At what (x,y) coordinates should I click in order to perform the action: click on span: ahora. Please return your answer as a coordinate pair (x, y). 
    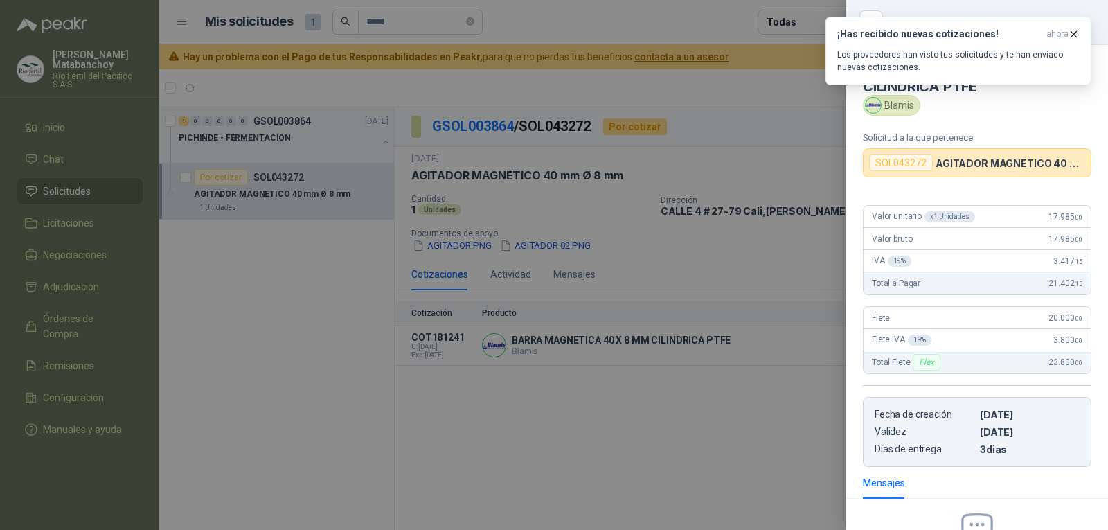
    Looking at the image, I should click on (1058, 34).